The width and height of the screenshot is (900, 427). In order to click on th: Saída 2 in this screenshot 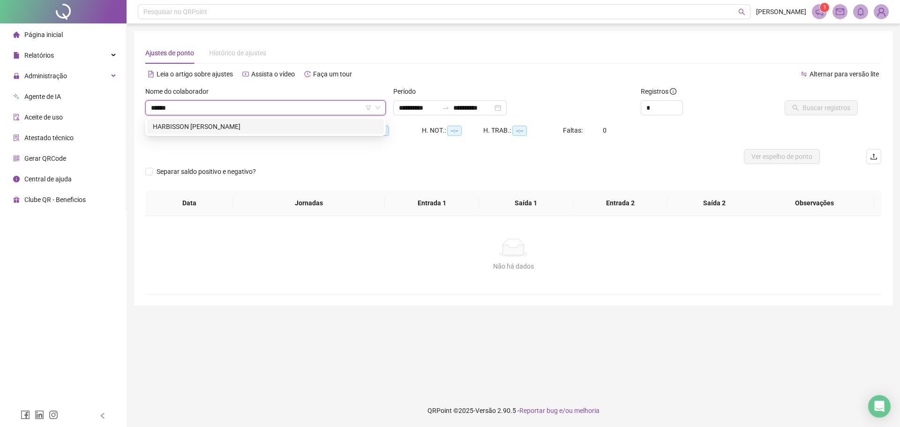, I will do `click(714, 203)`.